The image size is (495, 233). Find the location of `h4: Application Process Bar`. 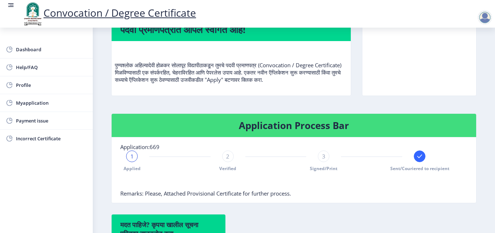

h4: Application Process Bar is located at coordinates (294, 125).